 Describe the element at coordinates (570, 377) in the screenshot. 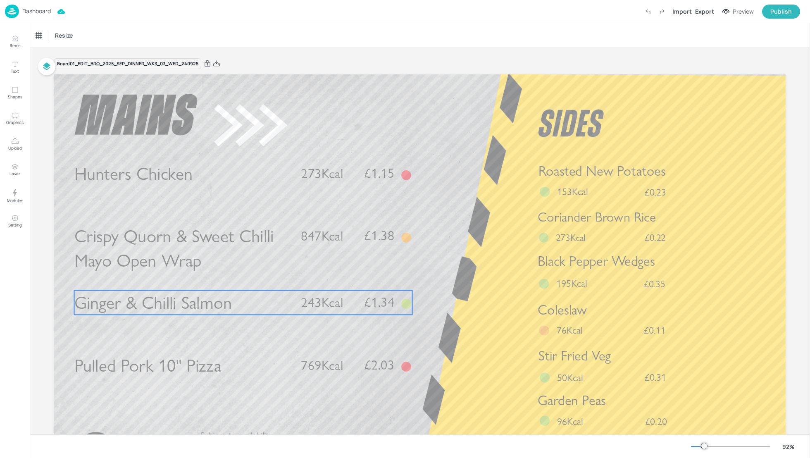

I see `span: 50Kcal` at that location.